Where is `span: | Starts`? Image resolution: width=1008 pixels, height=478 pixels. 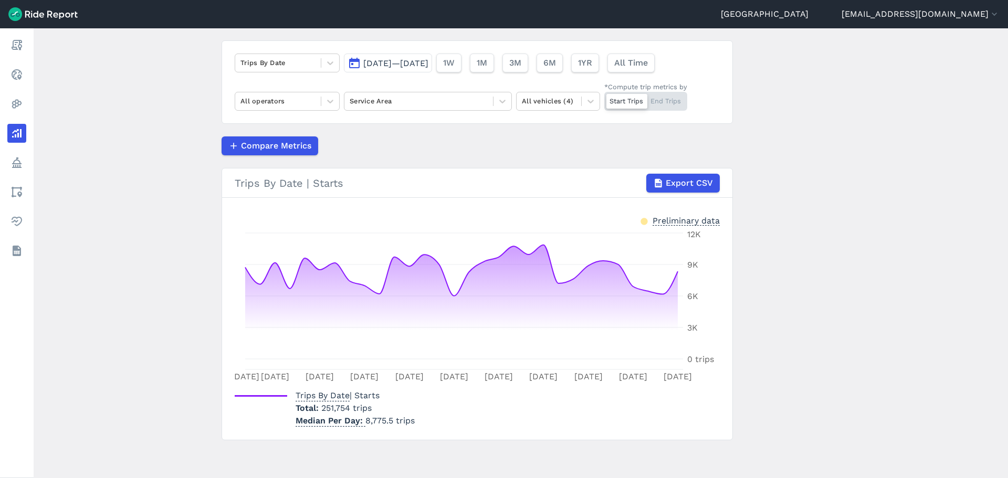
span: | Starts is located at coordinates (338, 395).